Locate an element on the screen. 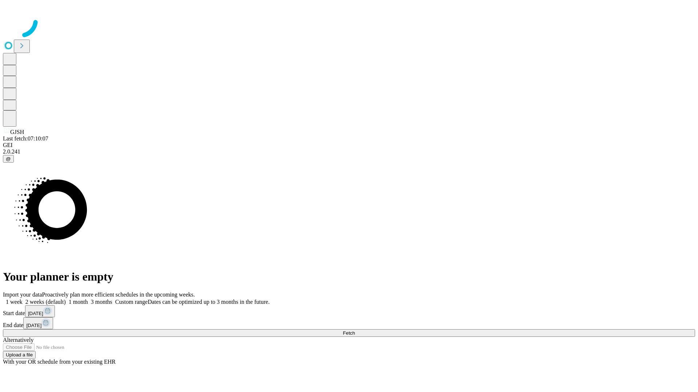 This screenshot has width=698, height=392. span: Import your data is located at coordinates (23, 295).